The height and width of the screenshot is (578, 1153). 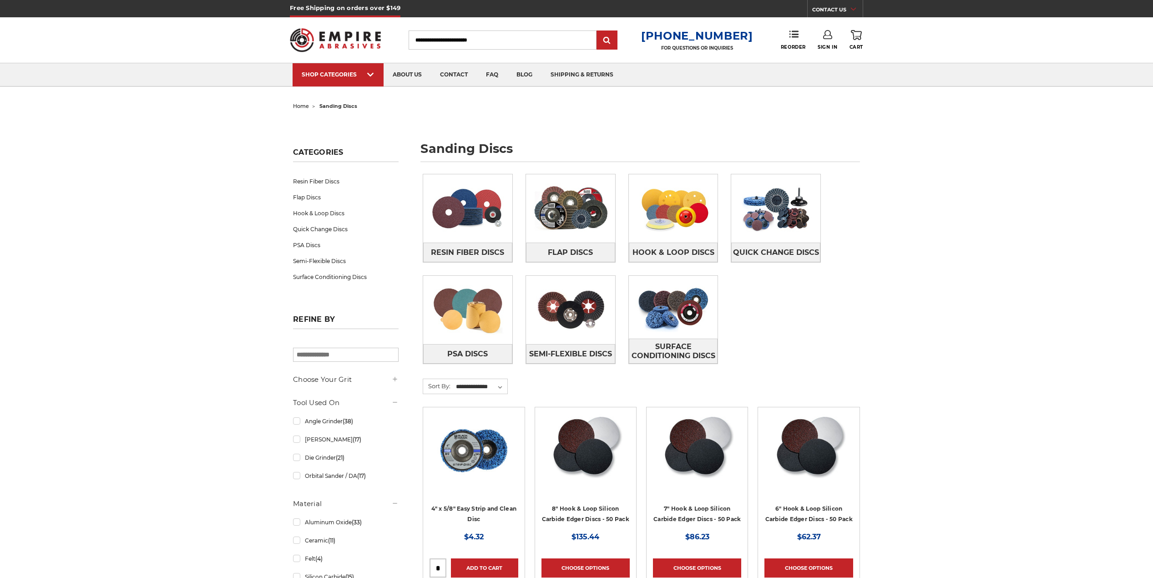 I want to click on a: contact, so click(x=453, y=75).